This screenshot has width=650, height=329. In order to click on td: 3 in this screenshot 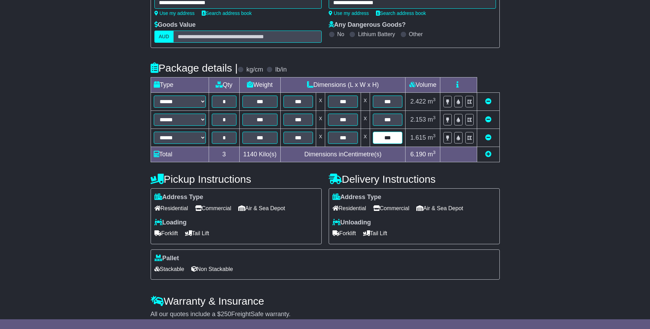, I will do `click(224, 155)`.